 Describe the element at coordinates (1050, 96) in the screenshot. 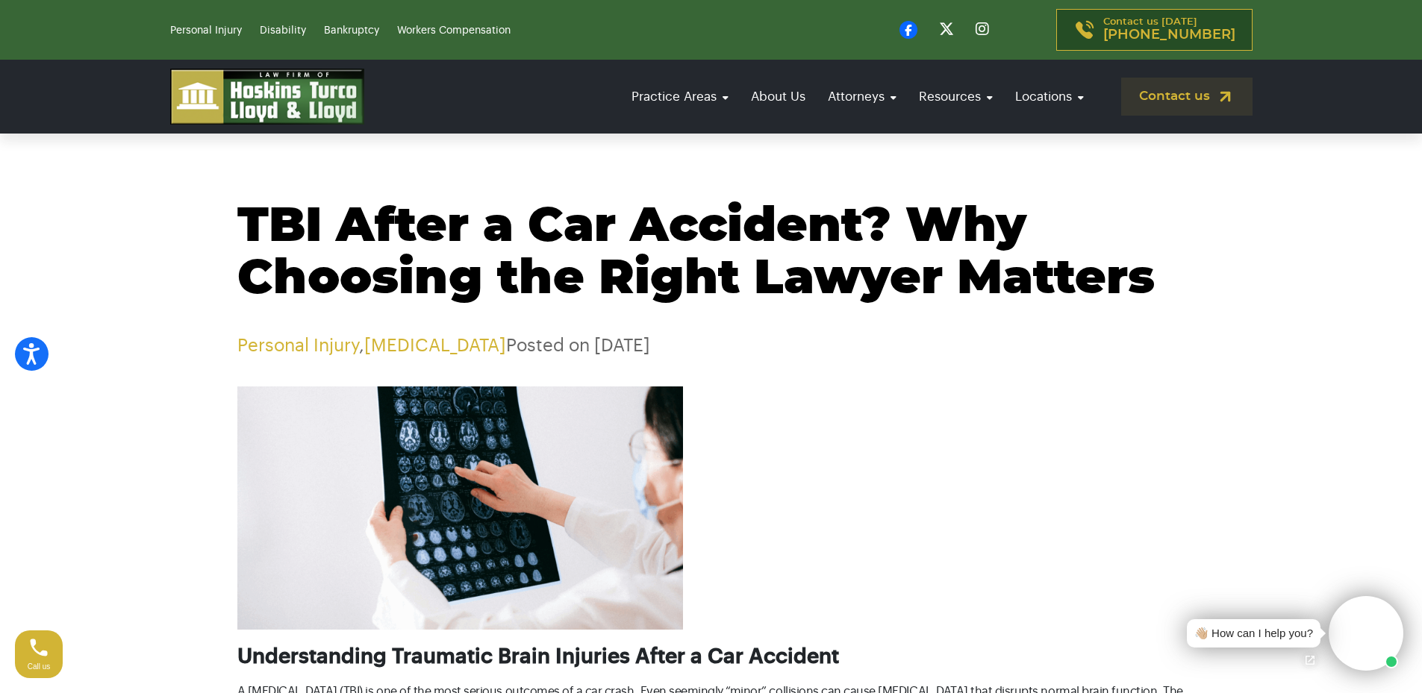

I see `a: Locations` at that location.